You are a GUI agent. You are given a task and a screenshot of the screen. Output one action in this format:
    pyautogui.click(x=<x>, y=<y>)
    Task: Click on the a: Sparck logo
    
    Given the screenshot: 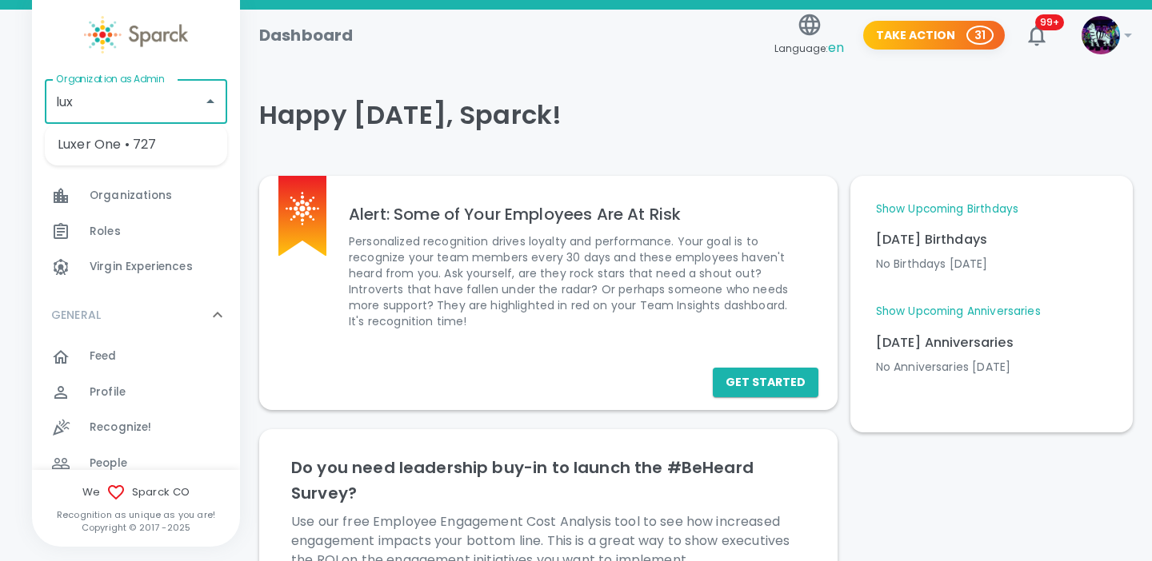 What is the action you would take?
    pyautogui.click(x=136, y=34)
    